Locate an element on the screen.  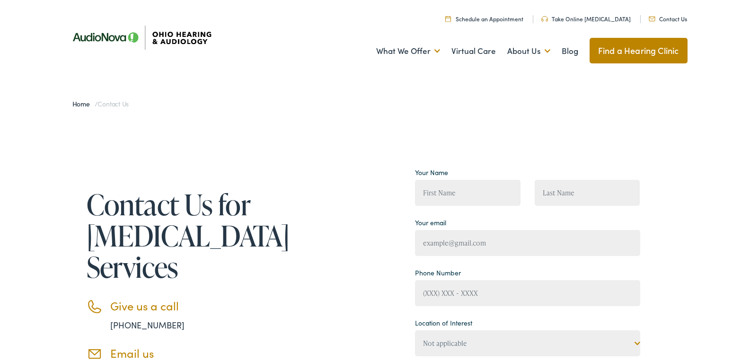
a: Home is located at coordinates (83, 104).